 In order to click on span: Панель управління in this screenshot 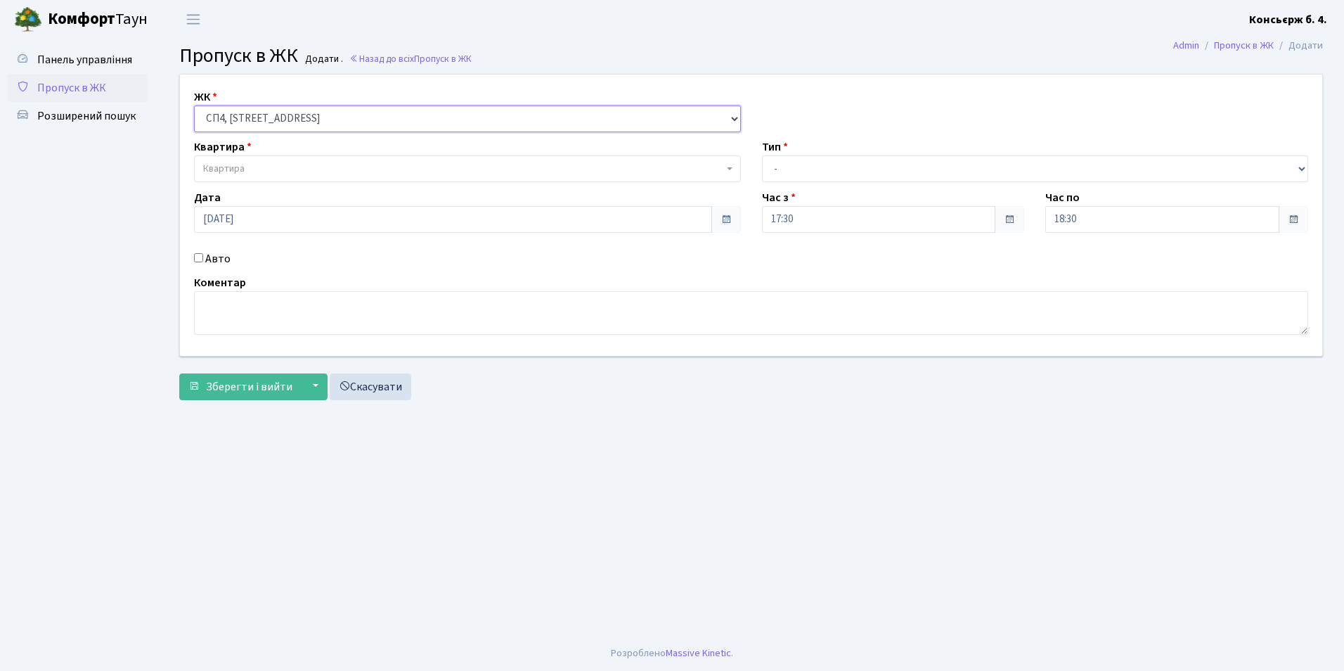, I will do `click(84, 60)`.